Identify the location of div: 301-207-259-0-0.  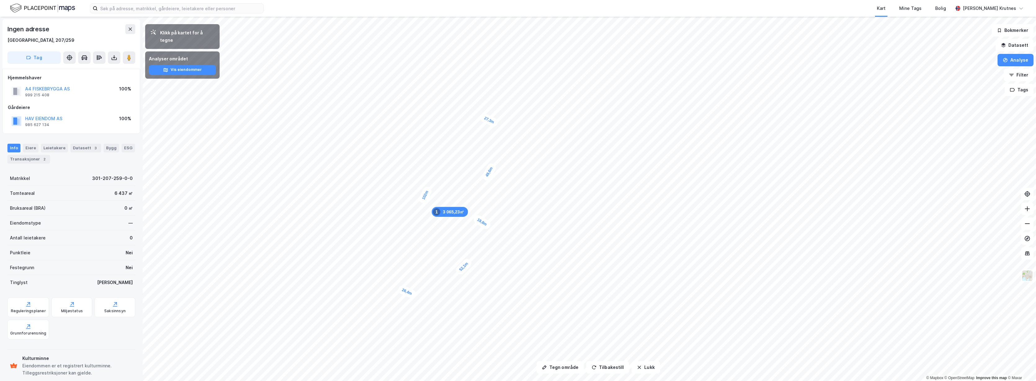
(112, 179).